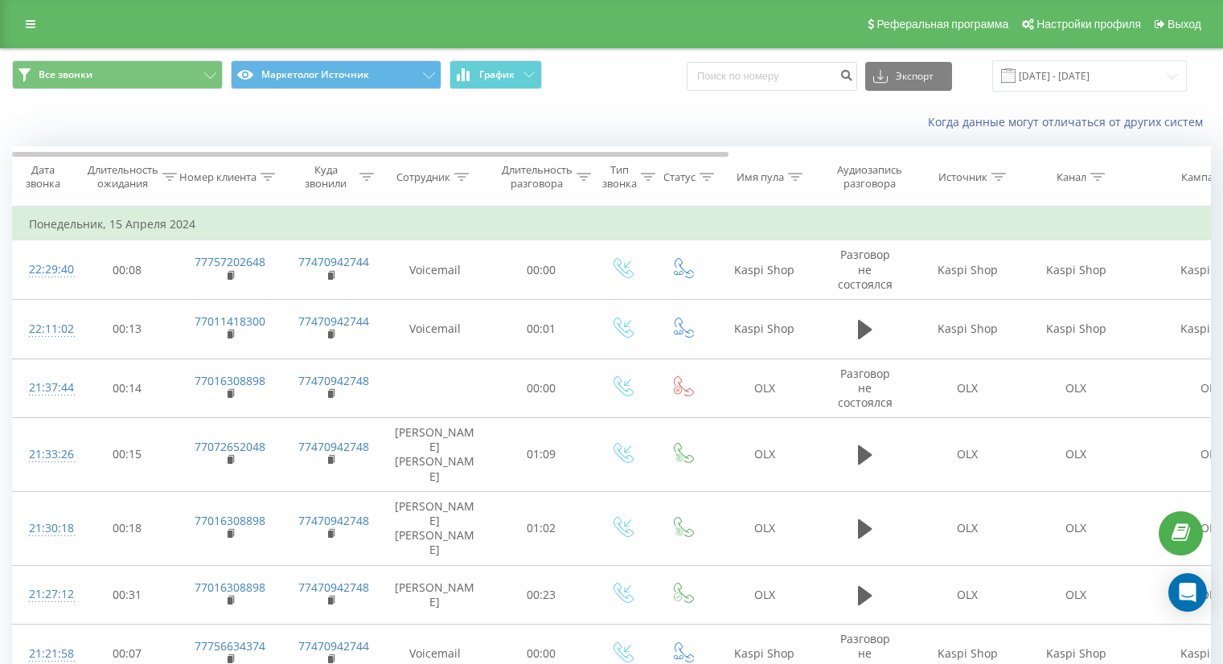  I want to click on div: Имя пула, so click(760, 177).